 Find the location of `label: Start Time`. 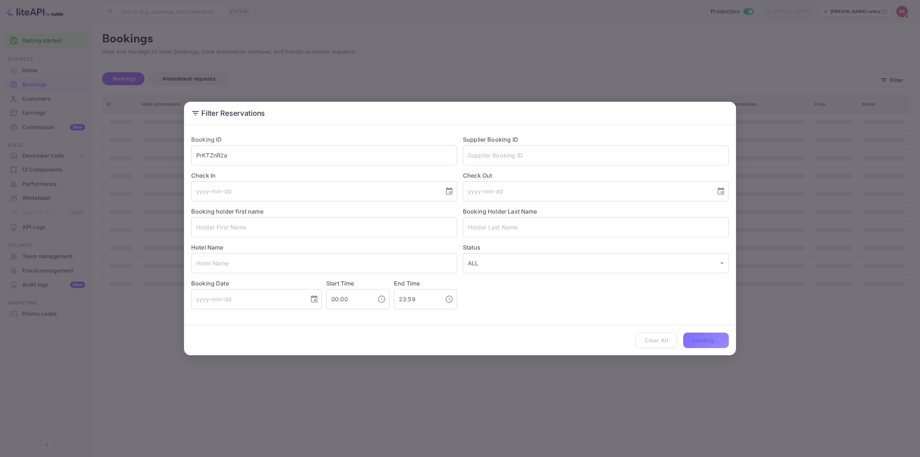

label: Start Time is located at coordinates (340, 283).